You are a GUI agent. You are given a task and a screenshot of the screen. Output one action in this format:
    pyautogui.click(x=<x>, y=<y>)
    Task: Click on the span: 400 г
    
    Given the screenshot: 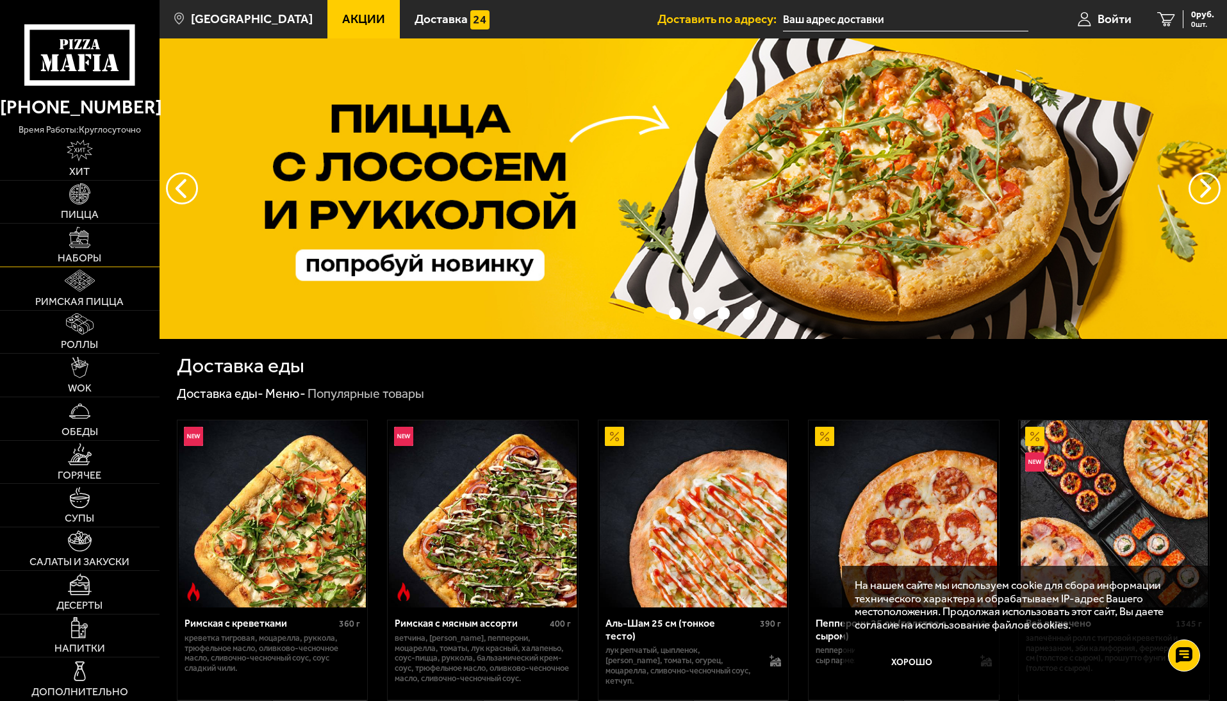 What is the action you would take?
    pyautogui.click(x=560, y=623)
    